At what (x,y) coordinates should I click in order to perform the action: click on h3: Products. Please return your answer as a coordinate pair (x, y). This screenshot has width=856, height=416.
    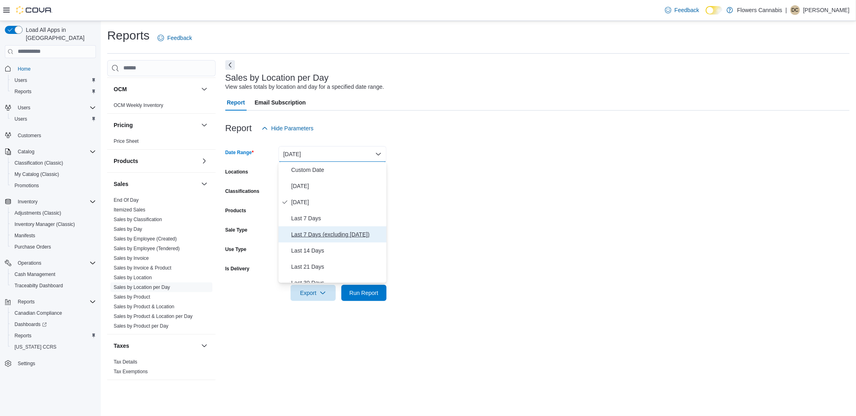
    Looking at the image, I should click on (126, 161).